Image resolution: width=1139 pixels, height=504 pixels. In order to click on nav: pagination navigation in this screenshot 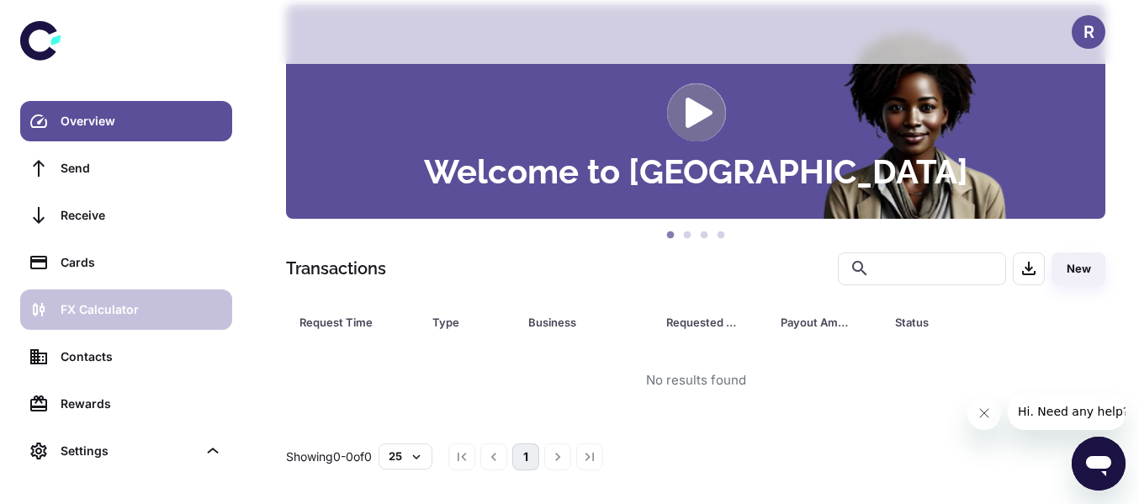, I will do `click(526, 457)`.